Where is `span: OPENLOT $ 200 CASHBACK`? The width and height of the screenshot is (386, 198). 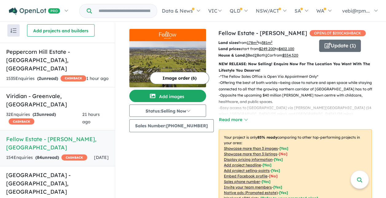
span: OPENLOT $ 200 CASHBACK is located at coordinates (338, 33).